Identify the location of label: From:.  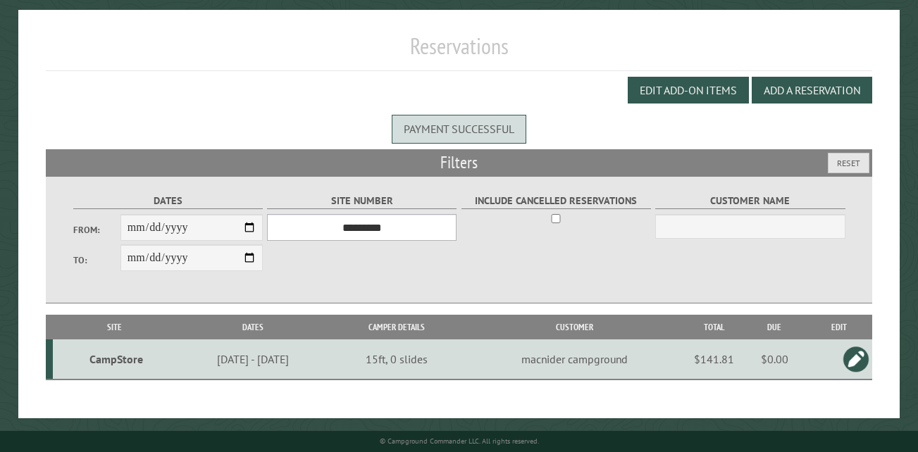
(96, 230).